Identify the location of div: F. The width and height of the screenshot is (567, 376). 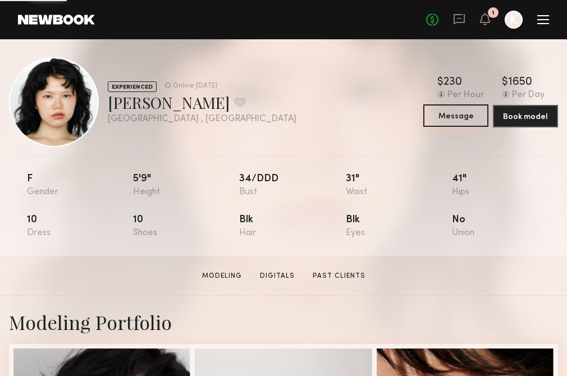
(80, 185).